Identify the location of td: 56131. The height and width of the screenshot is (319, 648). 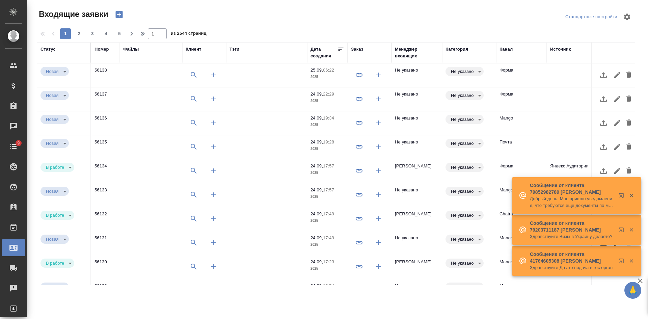
(105, 243).